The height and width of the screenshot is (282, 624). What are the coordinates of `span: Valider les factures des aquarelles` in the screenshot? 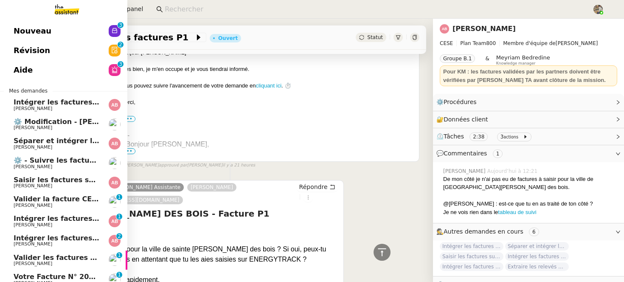 It's located at (80, 257).